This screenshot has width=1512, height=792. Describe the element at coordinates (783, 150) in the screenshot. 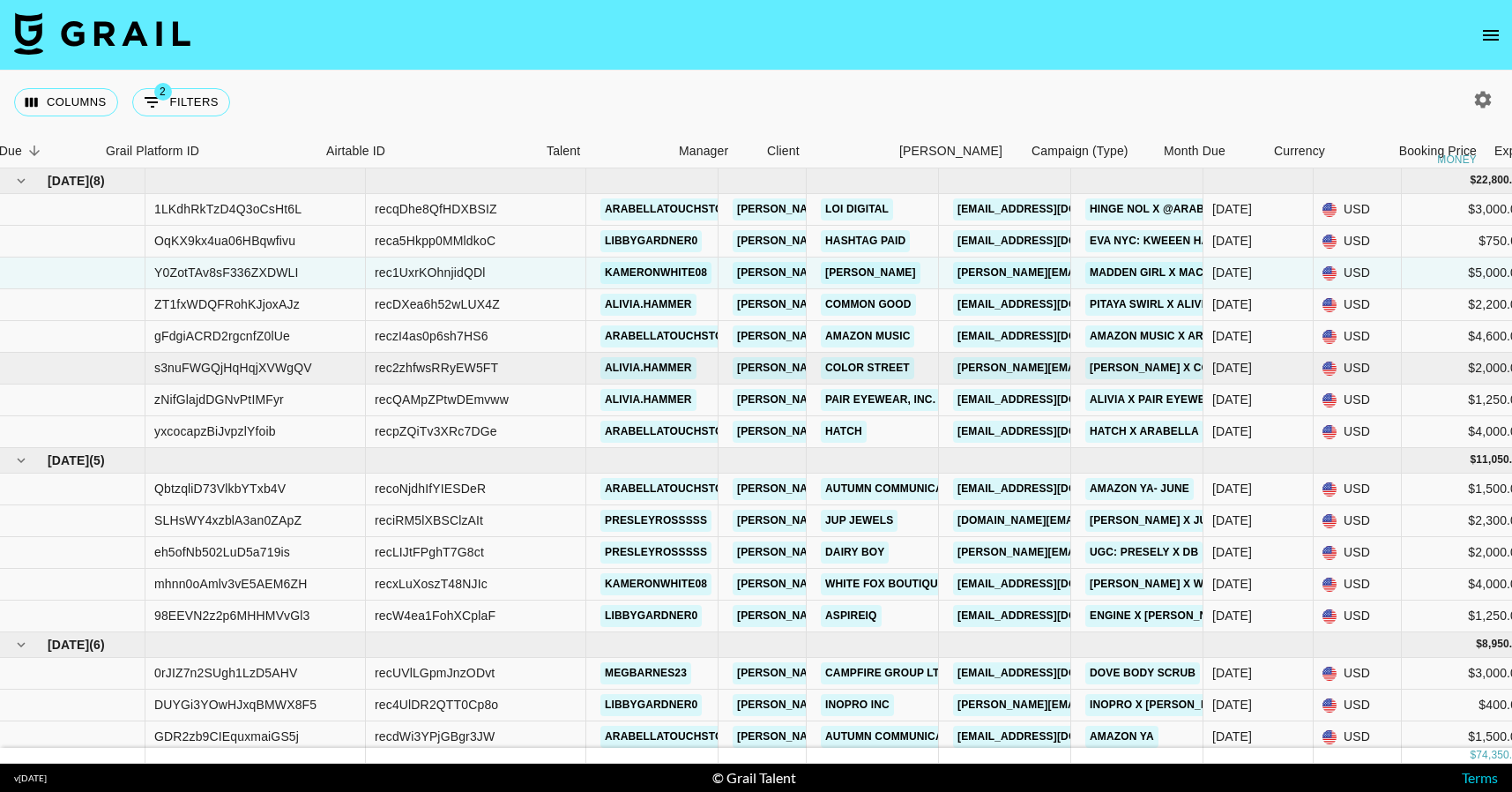

I see `div: Client` at that location.